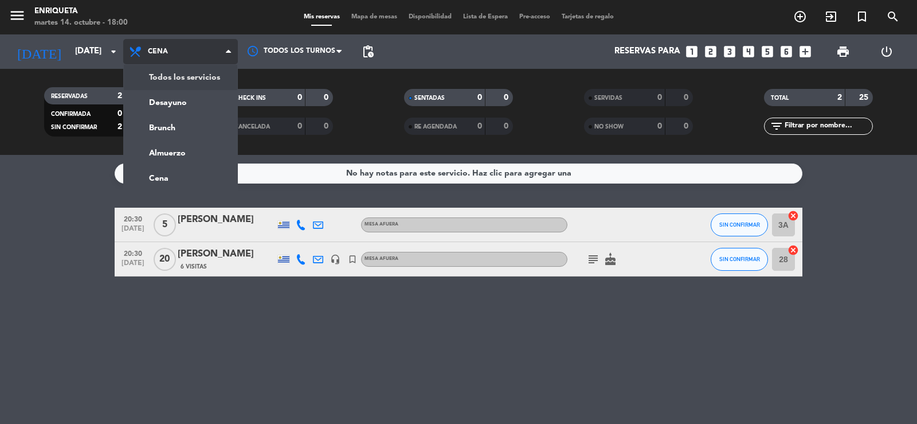 This screenshot has width=917, height=424. I want to click on i: power_settings_new, so click(887, 52).